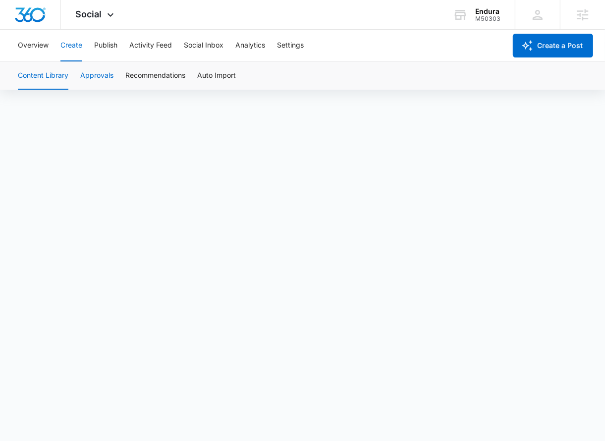  Describe the element at coordinates (151, 46) in the screenshot. I see `button: Activity Feed` at that location.